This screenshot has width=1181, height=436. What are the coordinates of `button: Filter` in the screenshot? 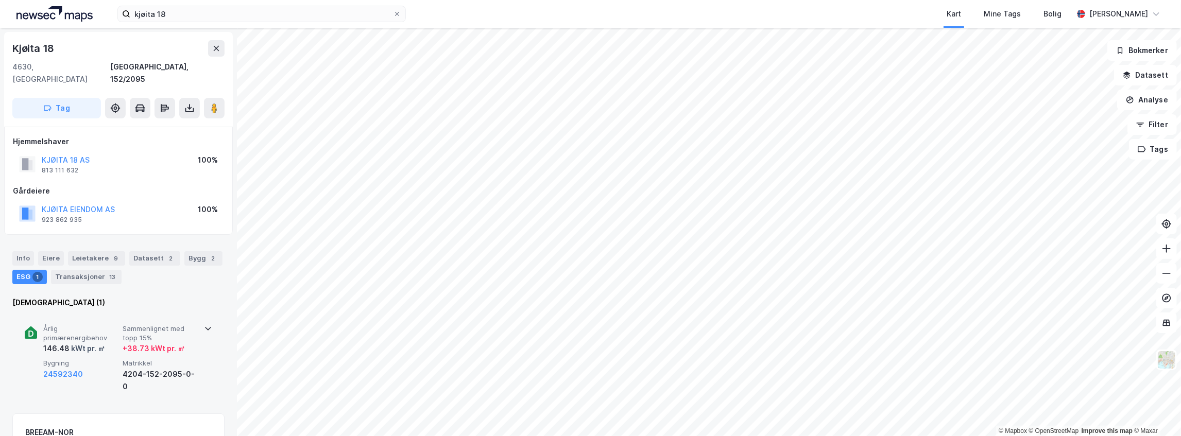 It's located at (1152, 125).